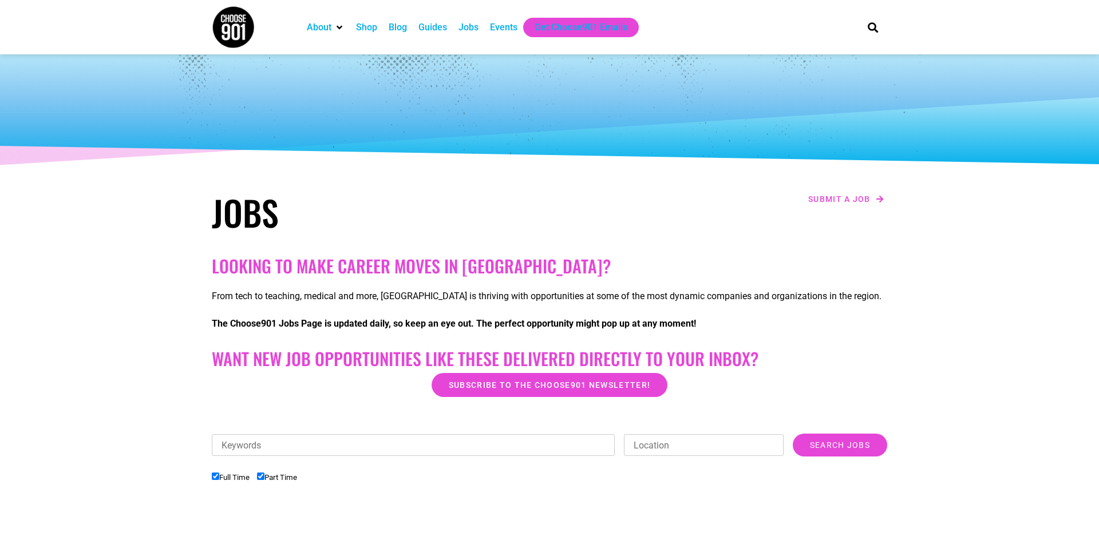  What do you see at coordinates (454, 323) in the screenshot?
I see `strong: The Choose901 Jobs Page is updated daily, so keep an eye out. The perfect opportunity might pop u...` at bounding box center [454, 323].